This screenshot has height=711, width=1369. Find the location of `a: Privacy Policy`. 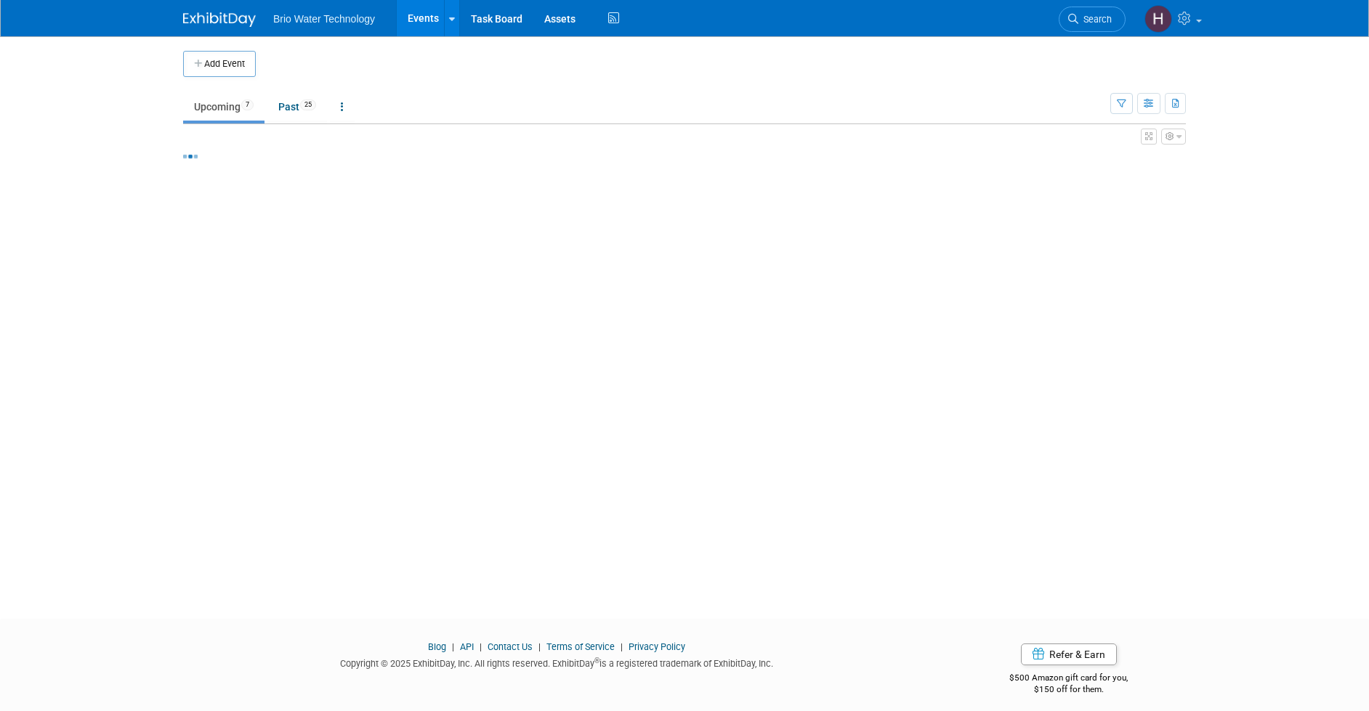

a: Privacy Policy is located at coordinates (657, 647).